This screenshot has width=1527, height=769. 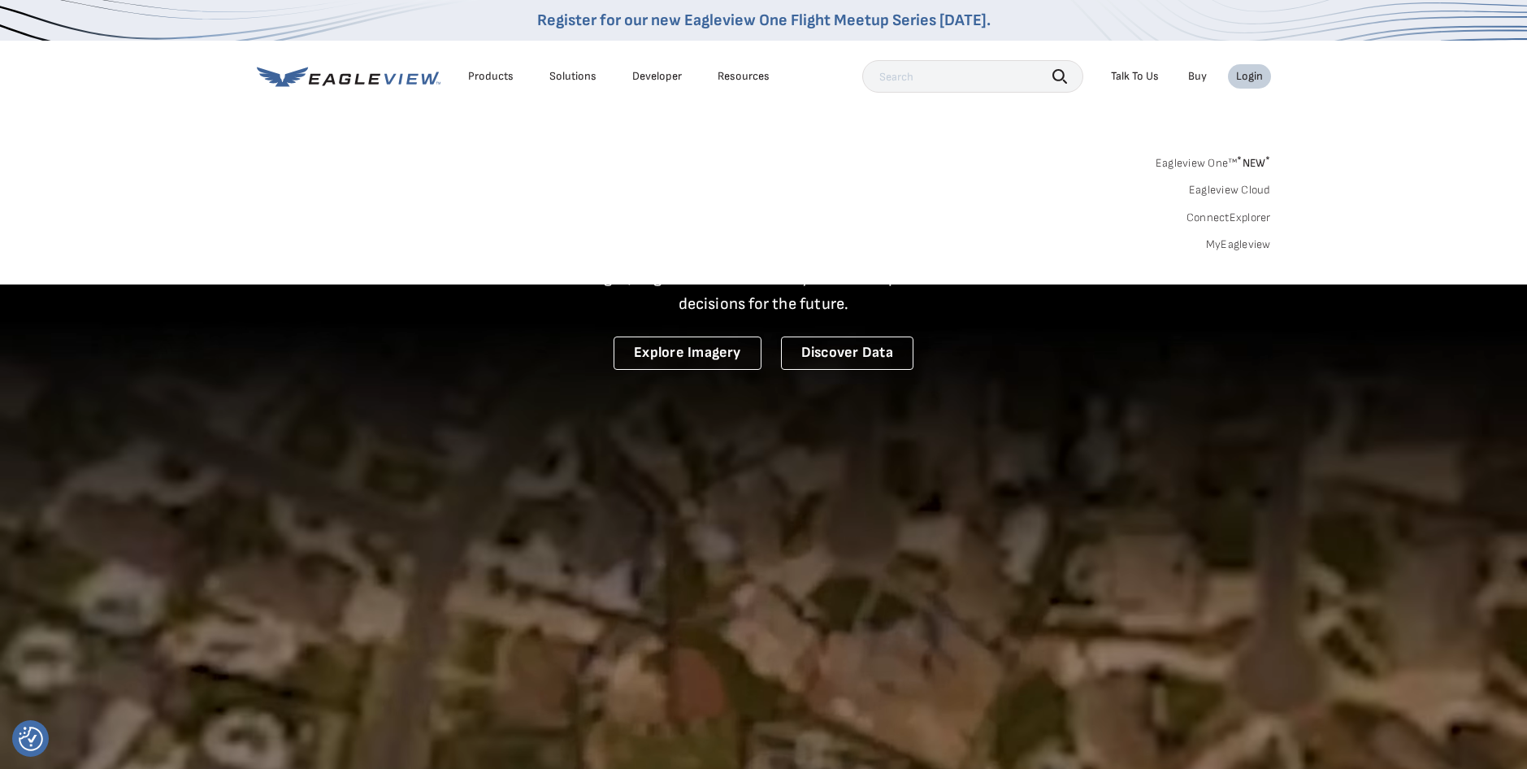 What do you see at coordinates (1230, 190) in the screenshot?
I see `a: Eagleview Cloud` at bounding box center [1230, 190].